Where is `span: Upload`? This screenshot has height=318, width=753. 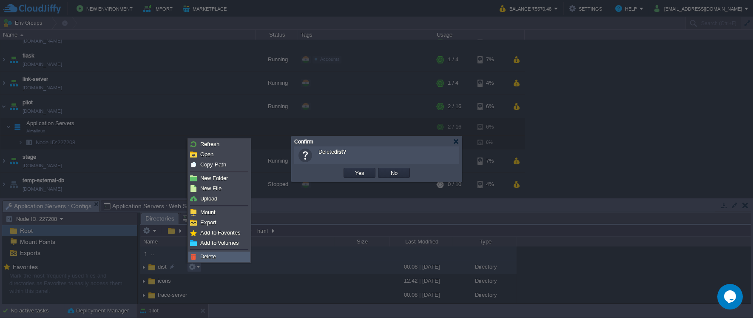
span: Upload is located at coordinates (209, 198).